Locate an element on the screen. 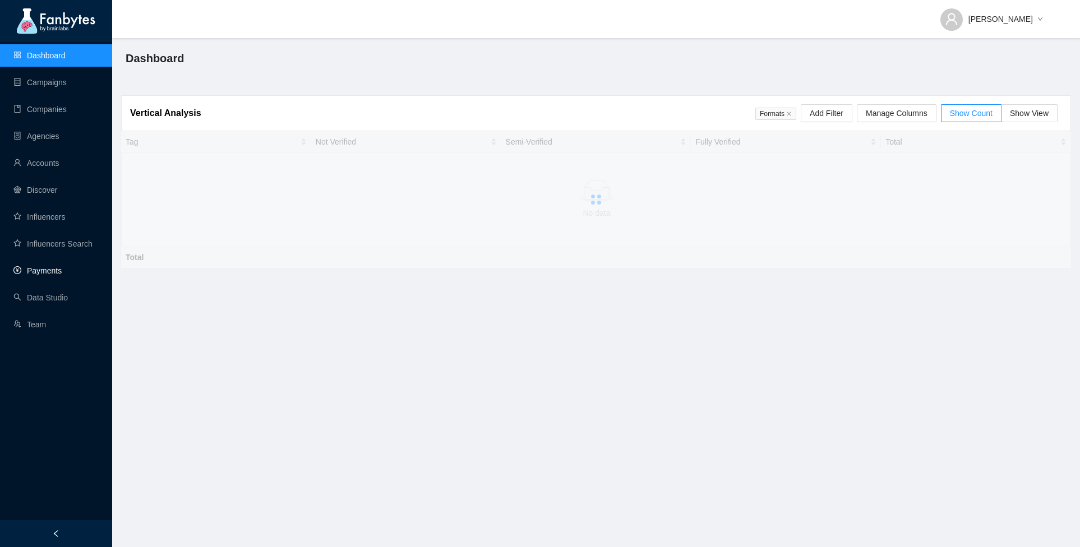 Image resolution: width=1080 pixels, height=547 pixels. span: Dashboard is located at coordinates (155, 58).